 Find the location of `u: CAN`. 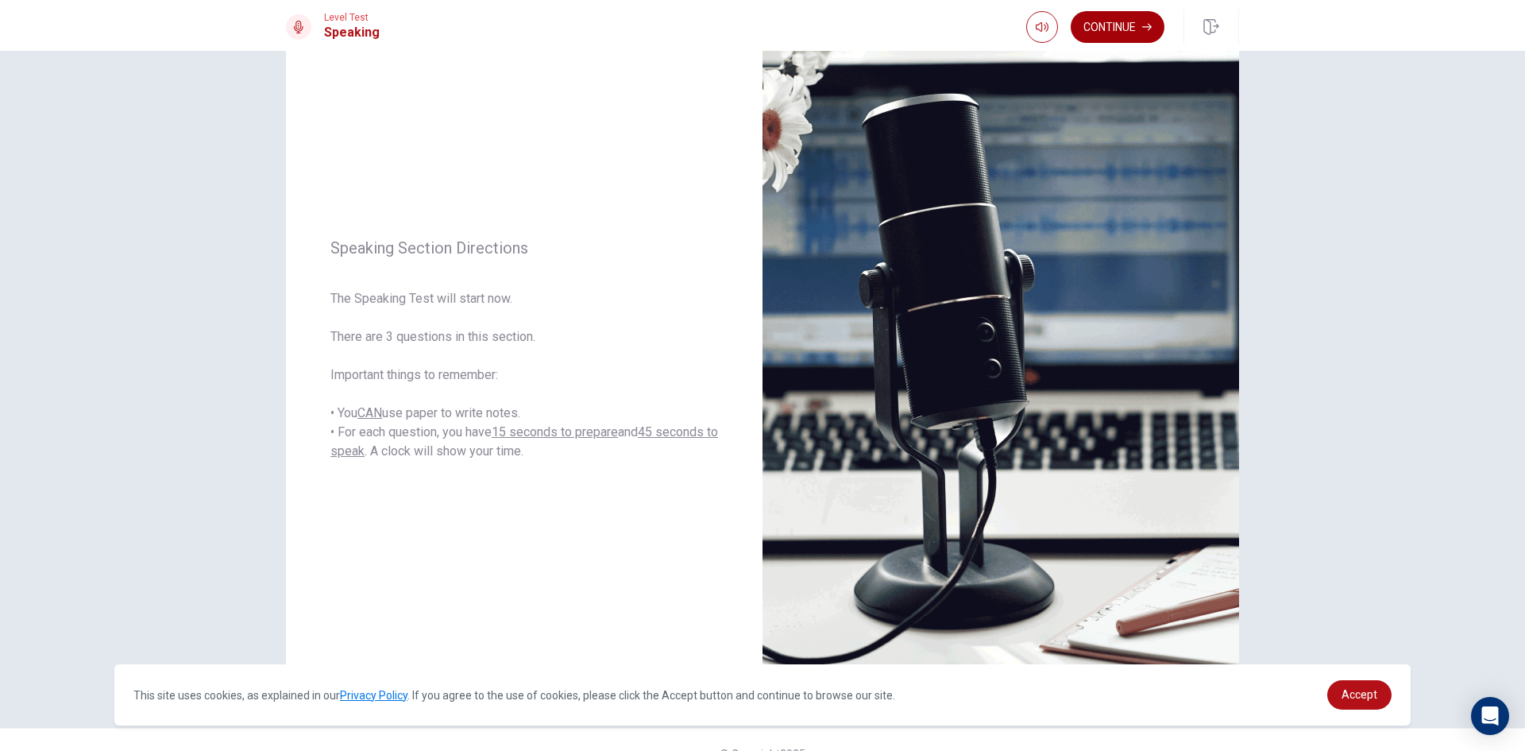

u: CAN is located at coordinates (369, 412).